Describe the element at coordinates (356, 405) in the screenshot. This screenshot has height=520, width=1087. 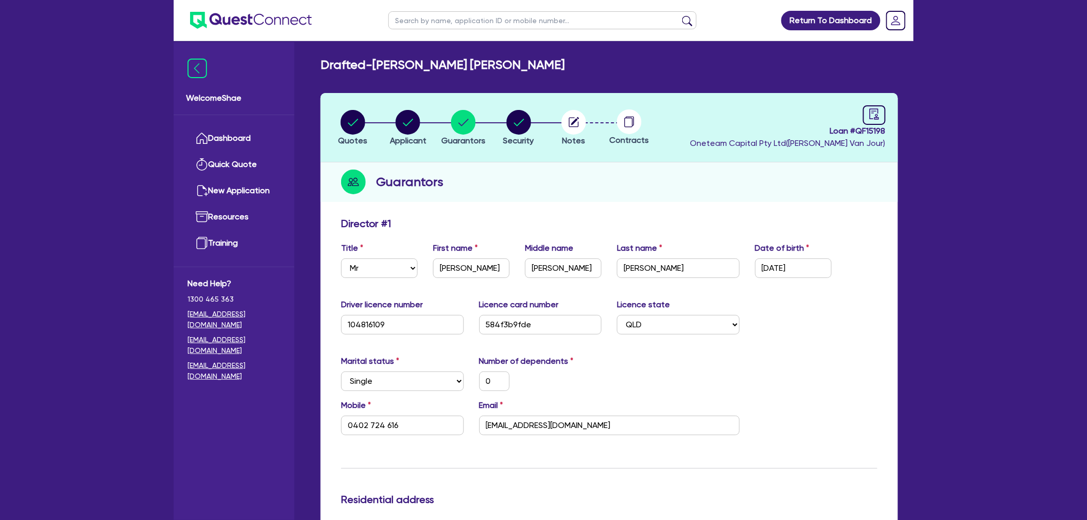
I see `label: Mobile` at that location.